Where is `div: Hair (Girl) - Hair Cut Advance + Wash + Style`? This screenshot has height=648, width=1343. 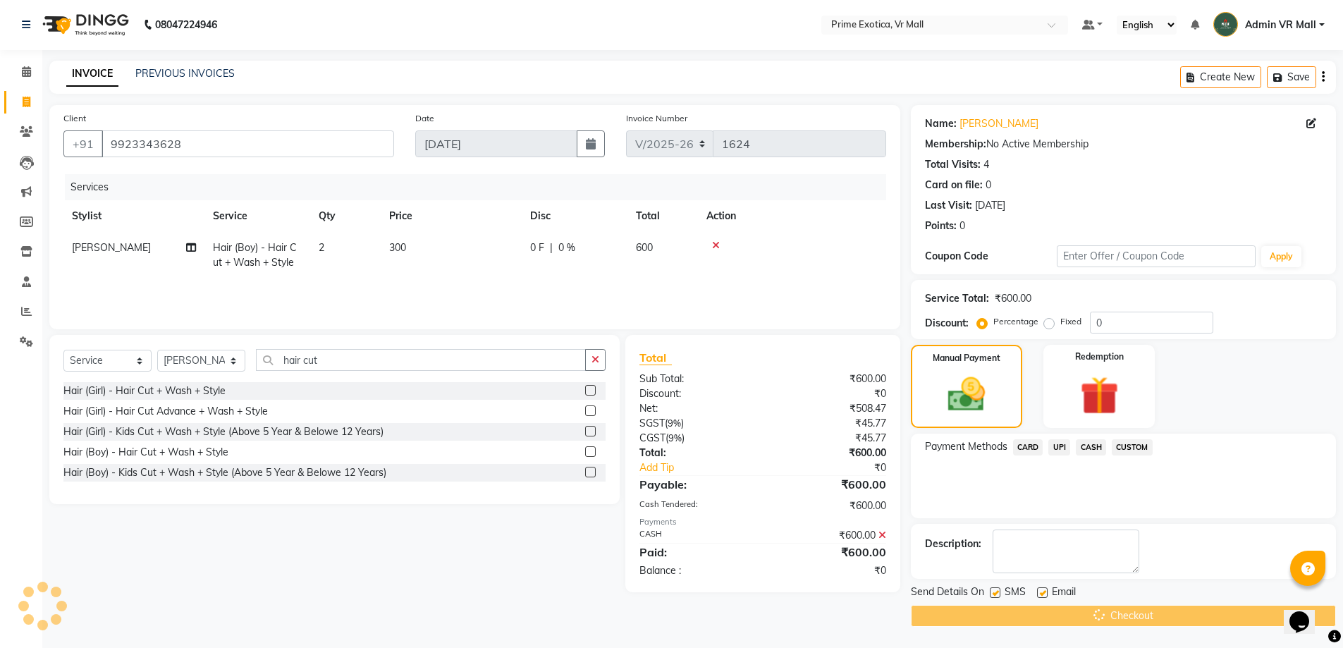
div: Hair (Girl) - Hair Cut Advance + Wash + Style is located at coordinates (166, 411).